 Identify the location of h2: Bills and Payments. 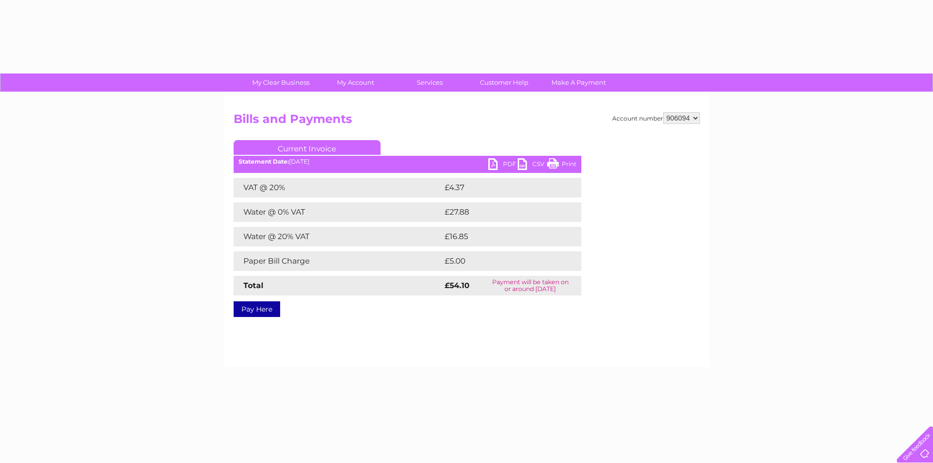
(467, 121).